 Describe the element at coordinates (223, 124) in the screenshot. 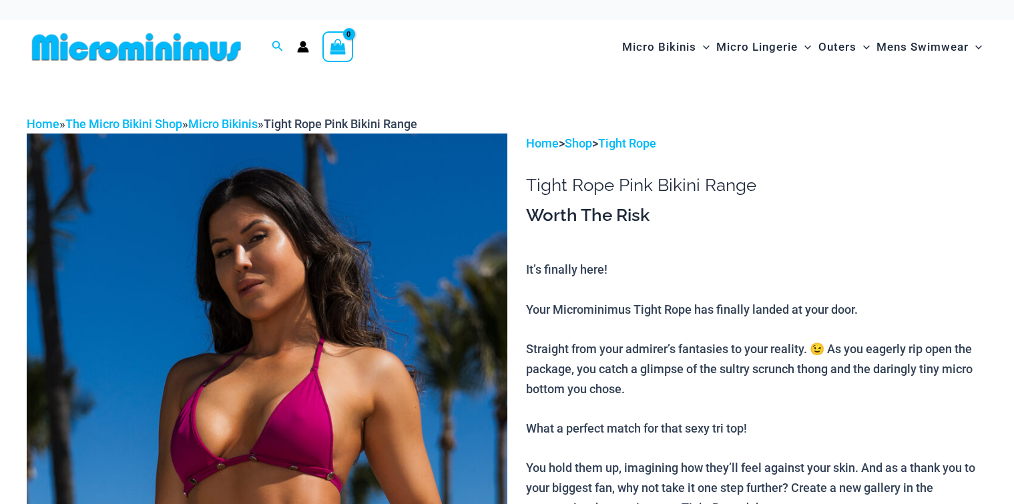

I see `a: Micro Bikinis` at that location.